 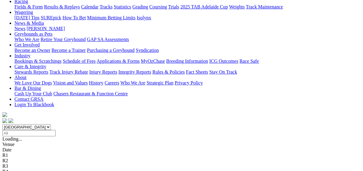 What do you see at coordinates (27, 45) in the screenshot?
I see `a: Get Involved` at bounding box center [27, 45].